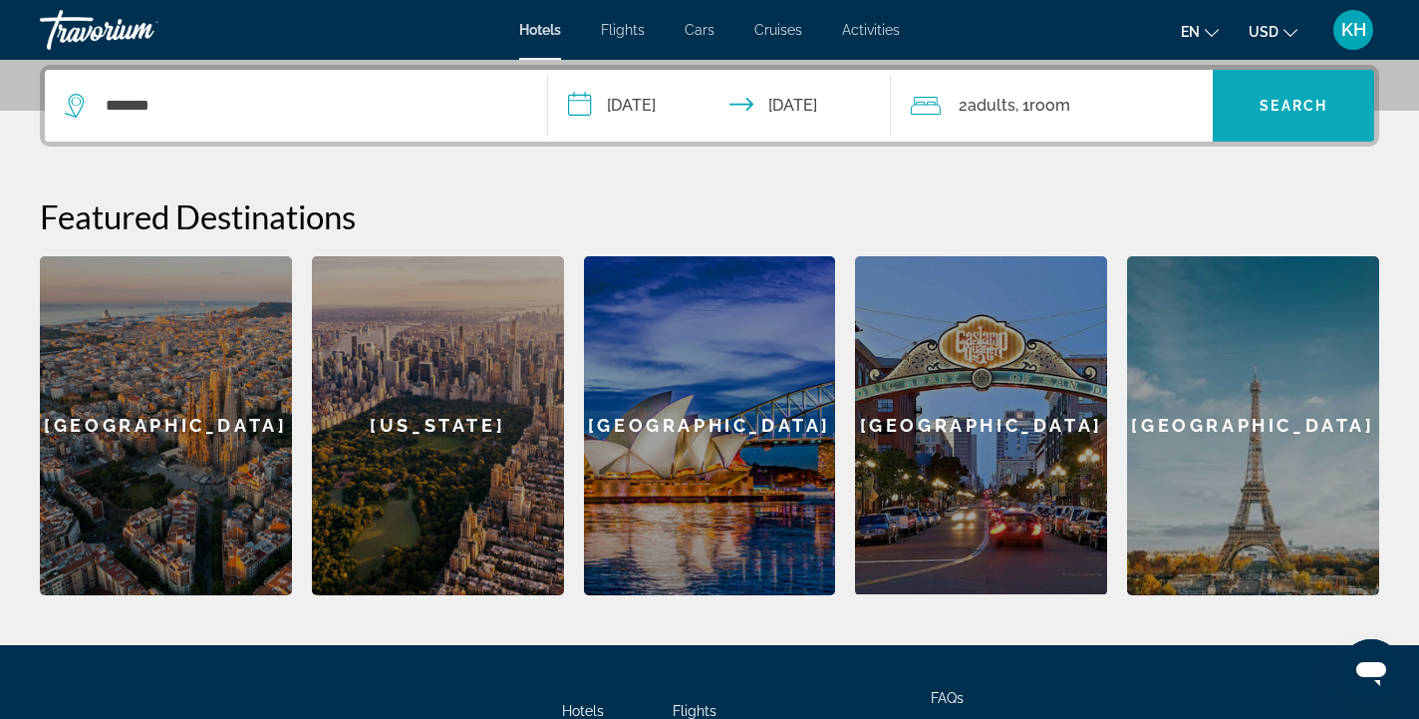 This screenshot has width=1419, height=719. Describe the element at coordinates (947, 698) in the screenshot. I see `a: FAQs` at that location.